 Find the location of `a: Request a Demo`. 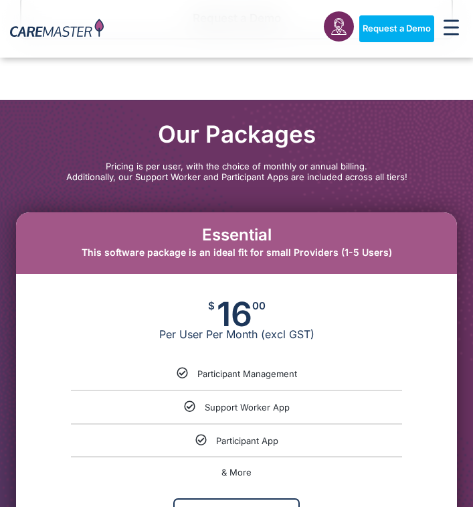

a: Request a Demo is located at coordinates (397, 29).